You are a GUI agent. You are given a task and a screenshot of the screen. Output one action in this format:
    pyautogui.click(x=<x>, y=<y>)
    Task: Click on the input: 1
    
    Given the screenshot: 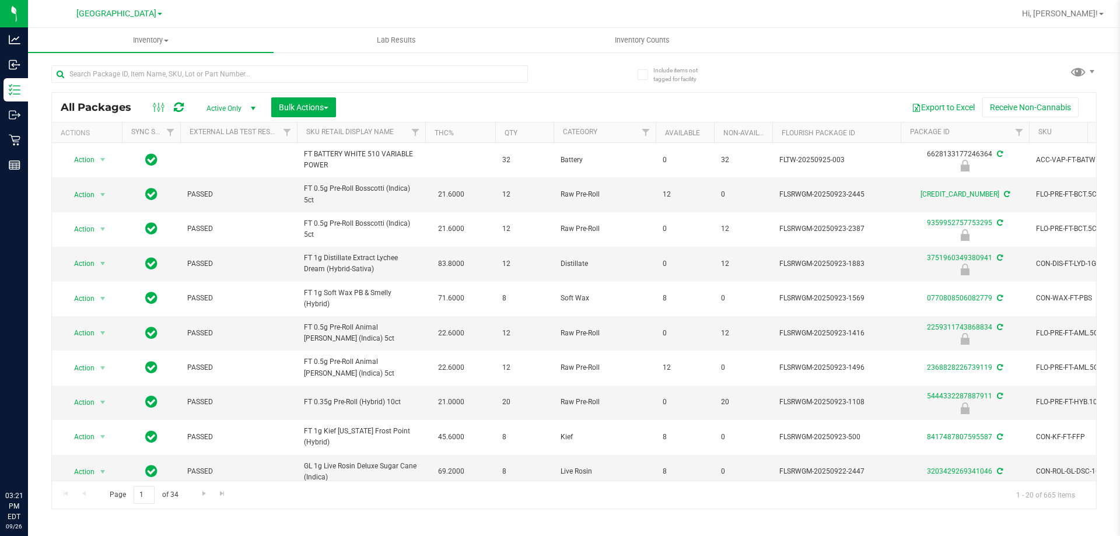 What is the action you would take?
    pyautogui.click(x=144, y=494)
    